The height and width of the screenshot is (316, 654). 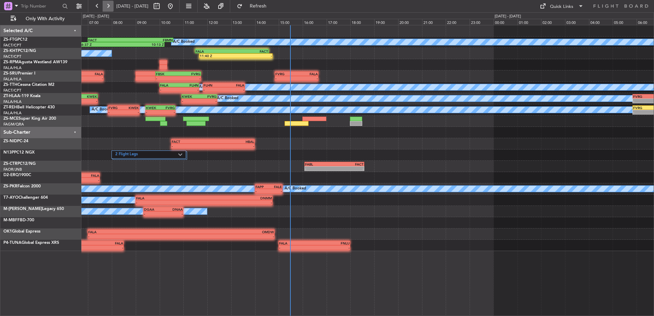 What do you see at coordinates (218, 56) in the screenshot?
I see `div: 11:40 Z` at bounding box center [218, 56].